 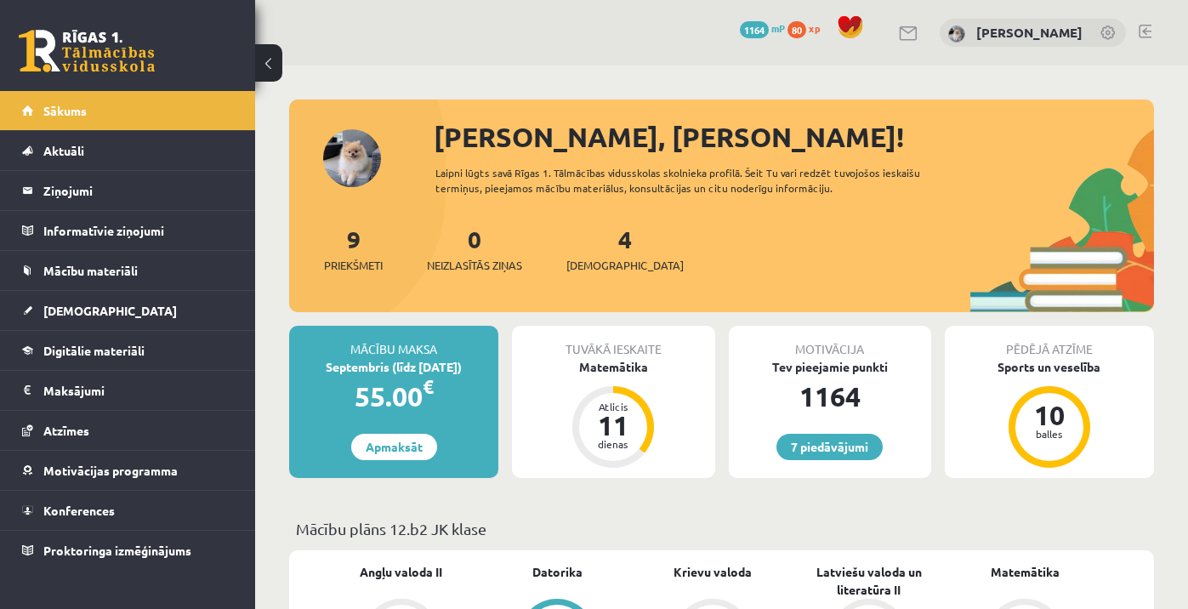 I want to click on div: Tuvākā ieskaite, so click(x=613, y=342).